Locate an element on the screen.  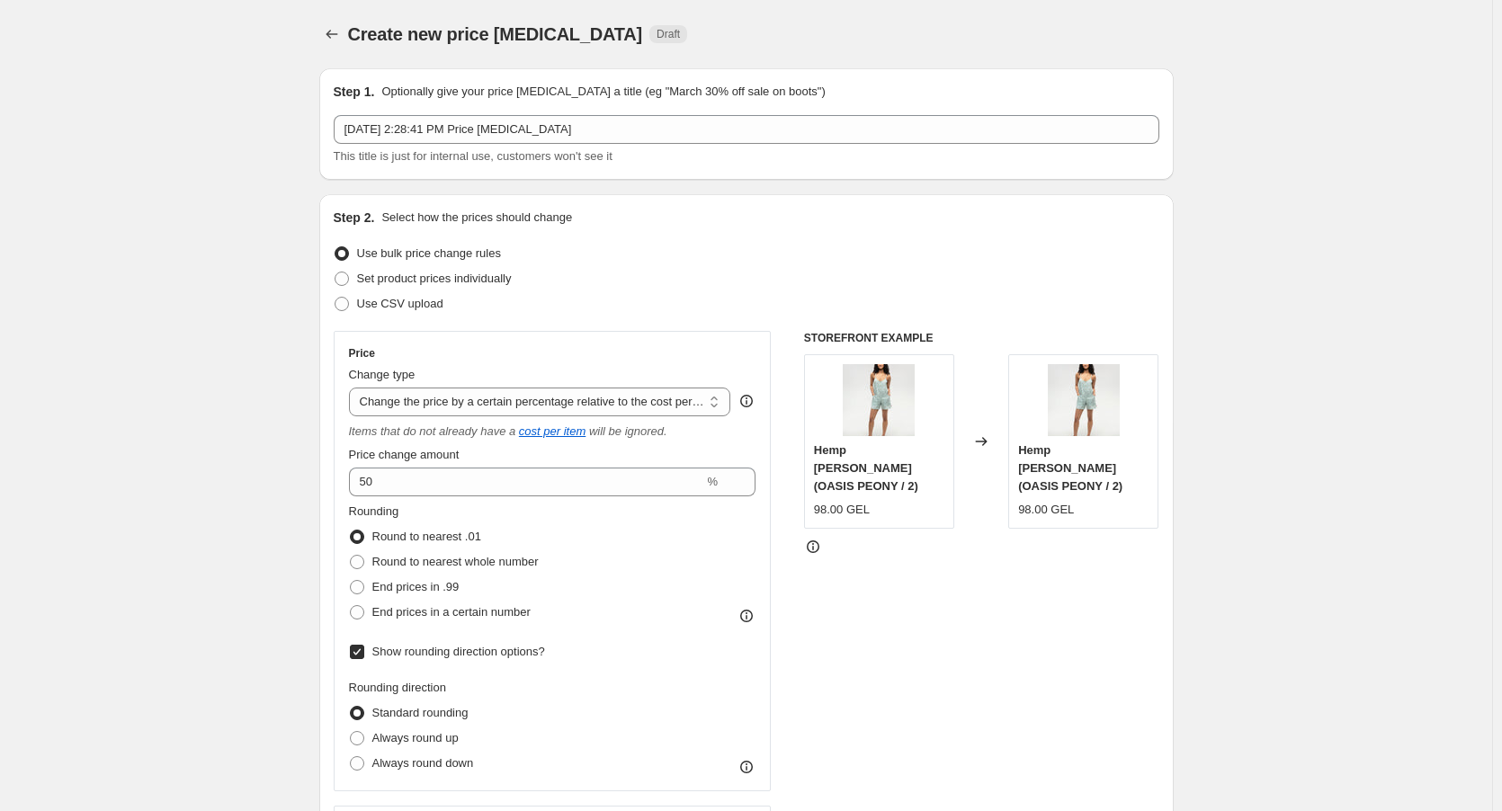
h3: Price is located at coordinates (362, 353).